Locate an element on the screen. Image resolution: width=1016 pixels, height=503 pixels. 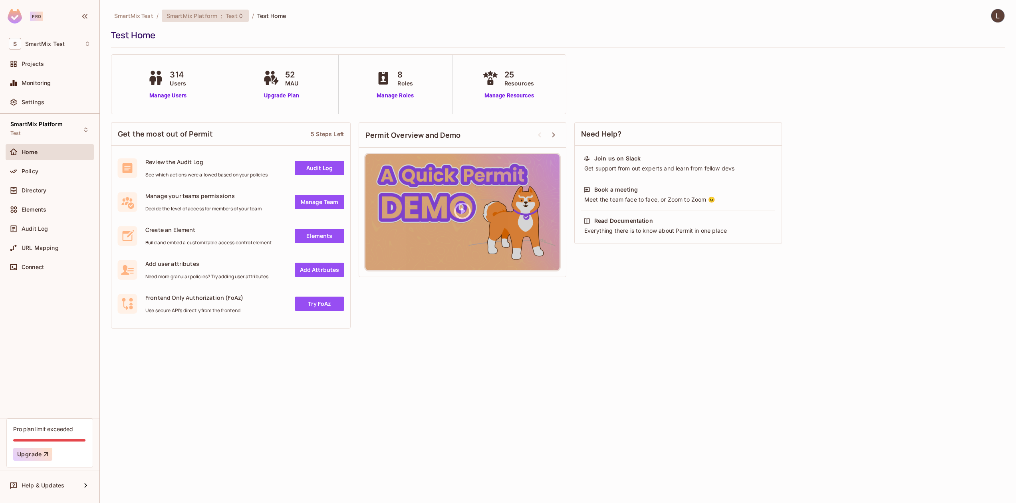
span: Audit Log is located at coordinates (35, 229).